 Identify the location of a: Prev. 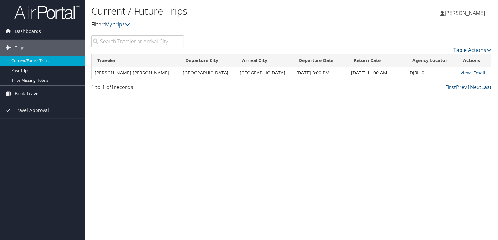
(461, 87).